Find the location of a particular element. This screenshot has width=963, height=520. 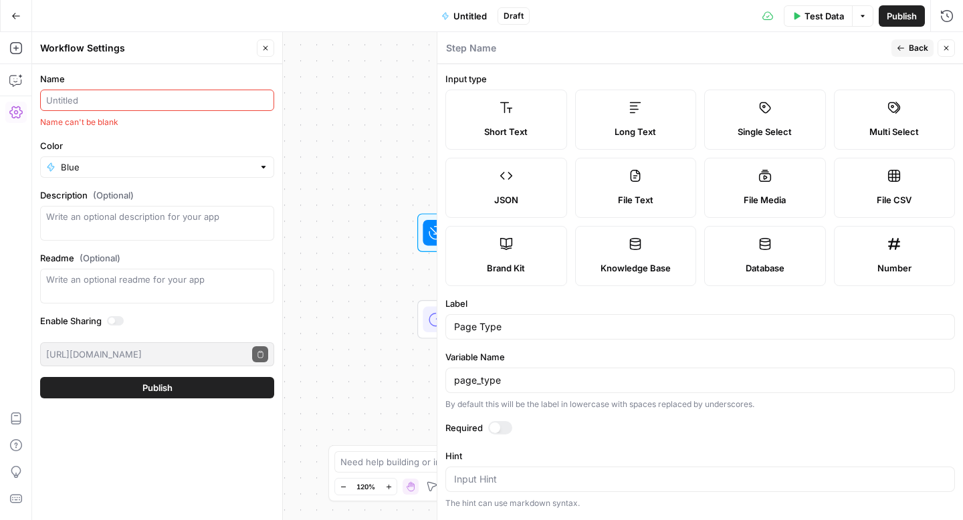

span: 120% is located at coordinates (366, 487).